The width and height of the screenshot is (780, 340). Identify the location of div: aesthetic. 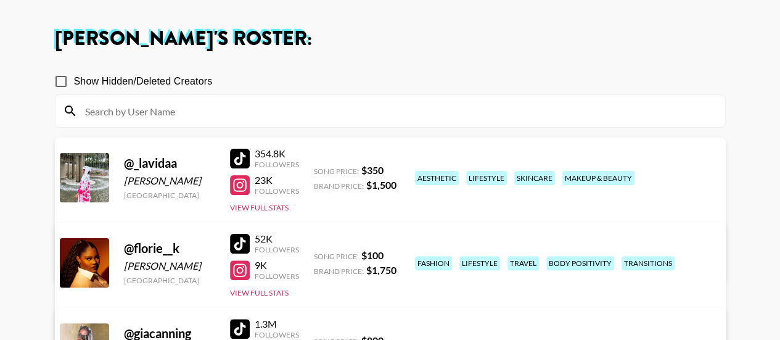
(437, 178).